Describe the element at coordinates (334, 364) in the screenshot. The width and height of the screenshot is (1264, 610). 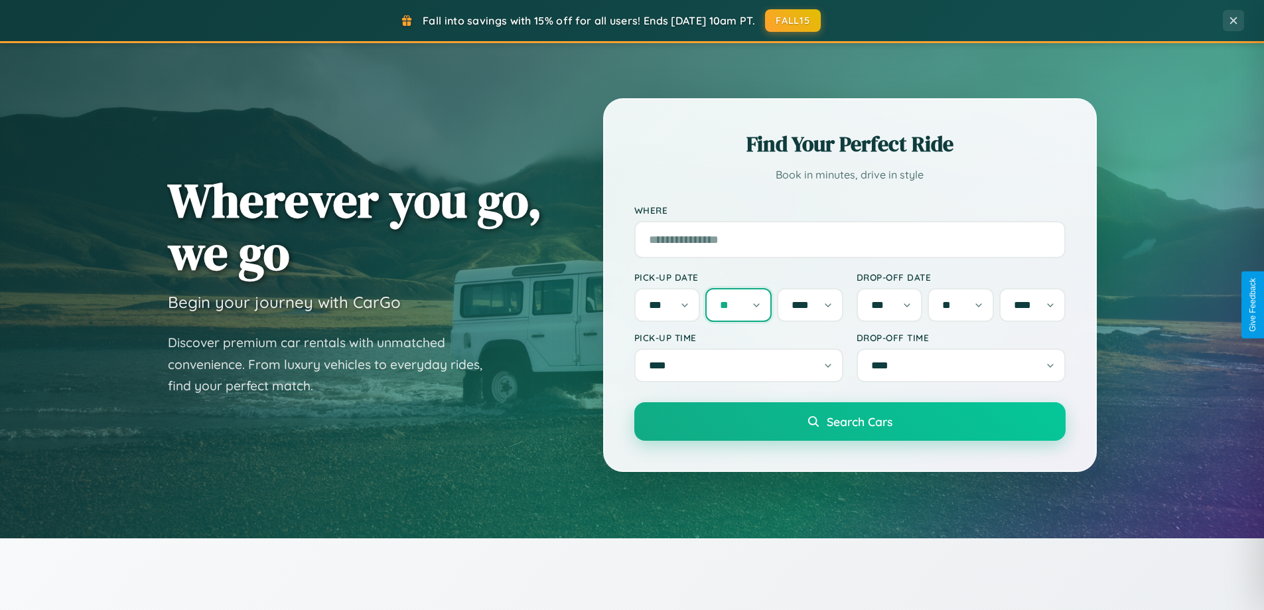
I see `p: Discover premium car rentals with unmatched convenience. From luxury vehicles to everyday rides, ...` at that location.